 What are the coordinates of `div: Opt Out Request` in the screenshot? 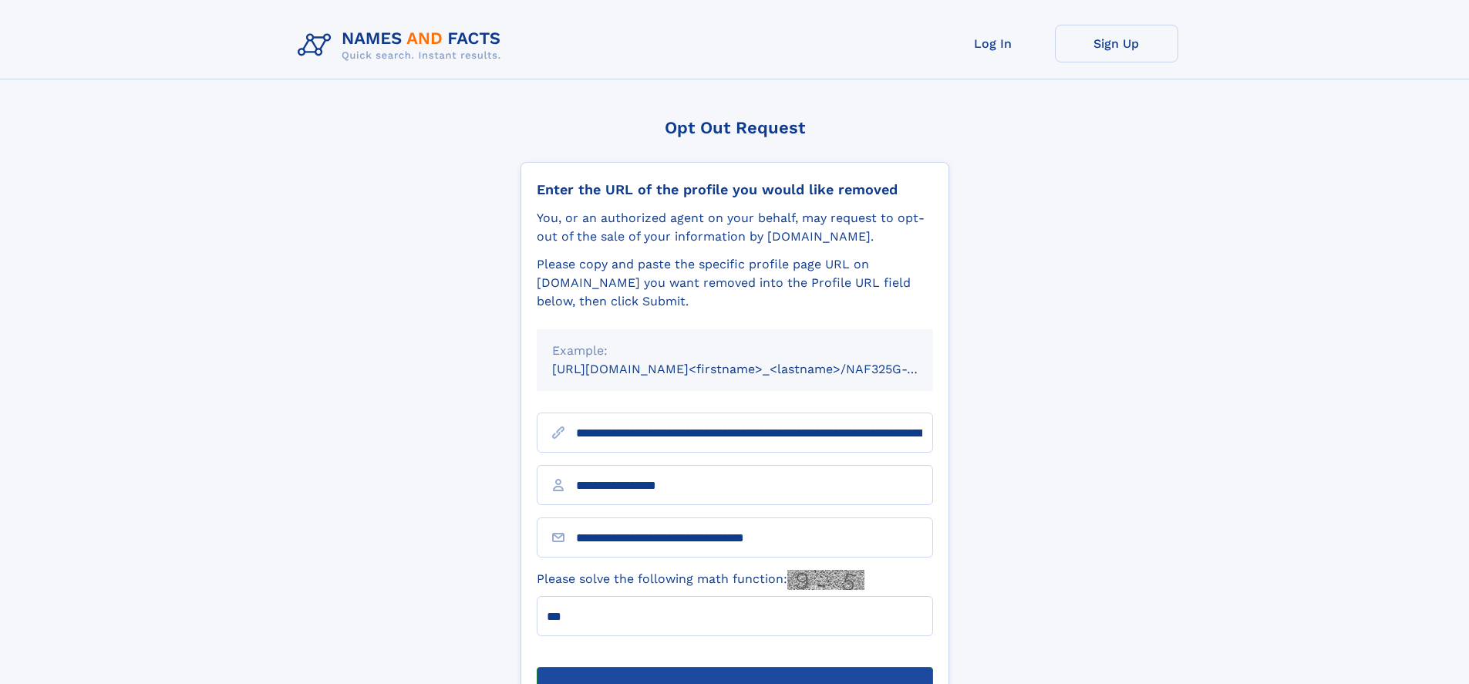 It's located at (735, 127).